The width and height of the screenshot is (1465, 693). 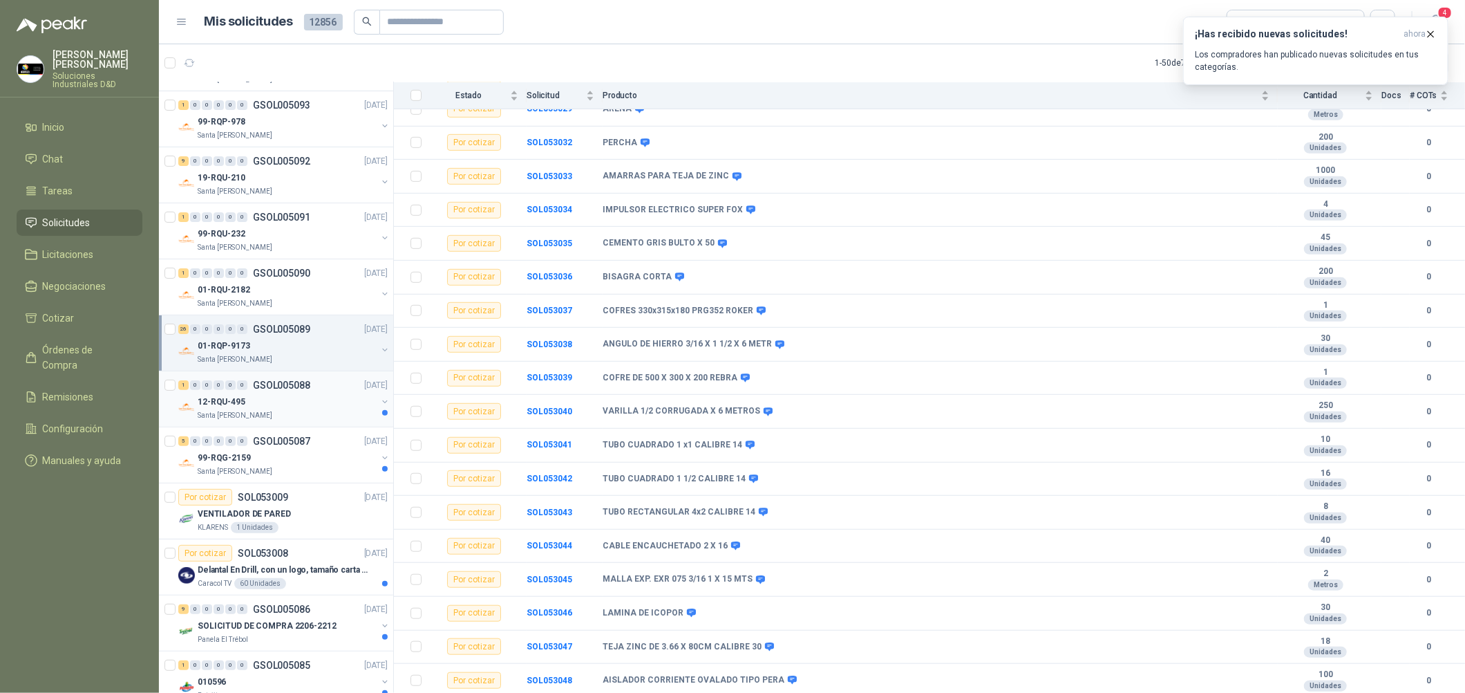 I want to click on b: 1000, so click(x=1326, y=171).